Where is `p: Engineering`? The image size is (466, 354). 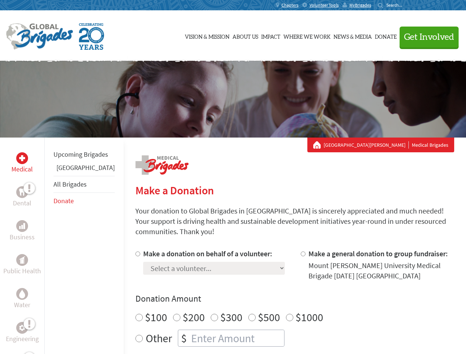
p: Engineering is located at coordinates (22, 339).